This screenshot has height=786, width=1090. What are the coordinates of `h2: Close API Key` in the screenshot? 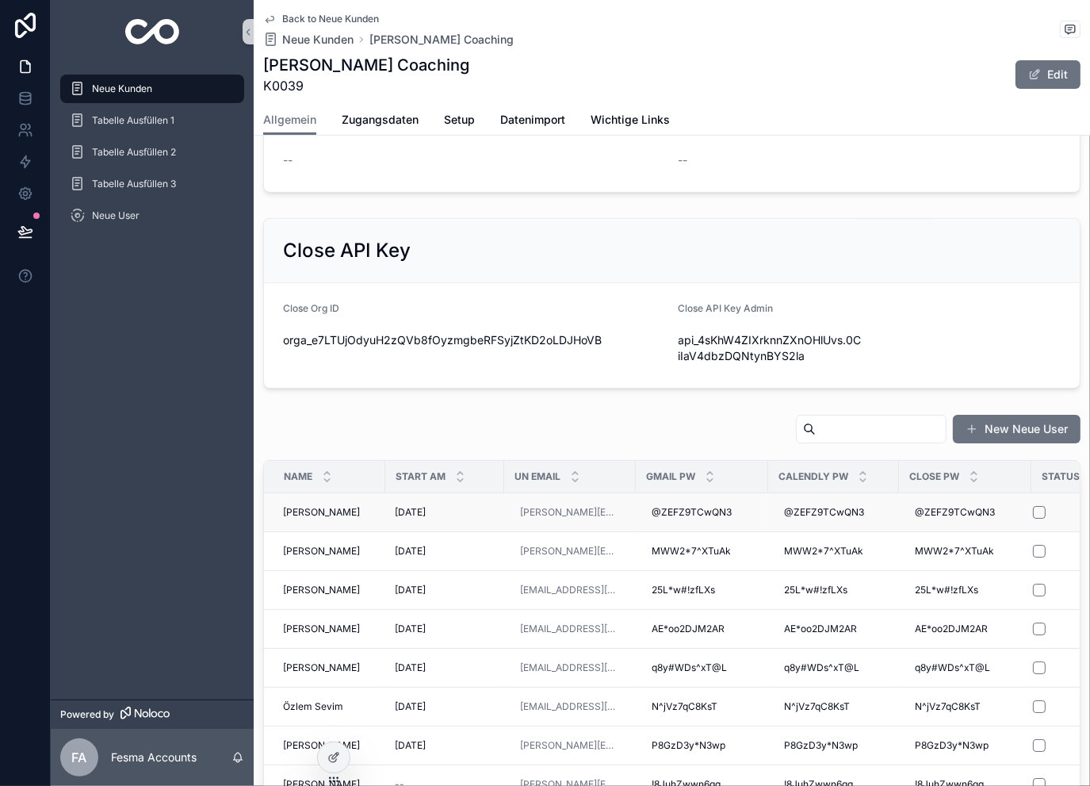 It's located at (346, 251).